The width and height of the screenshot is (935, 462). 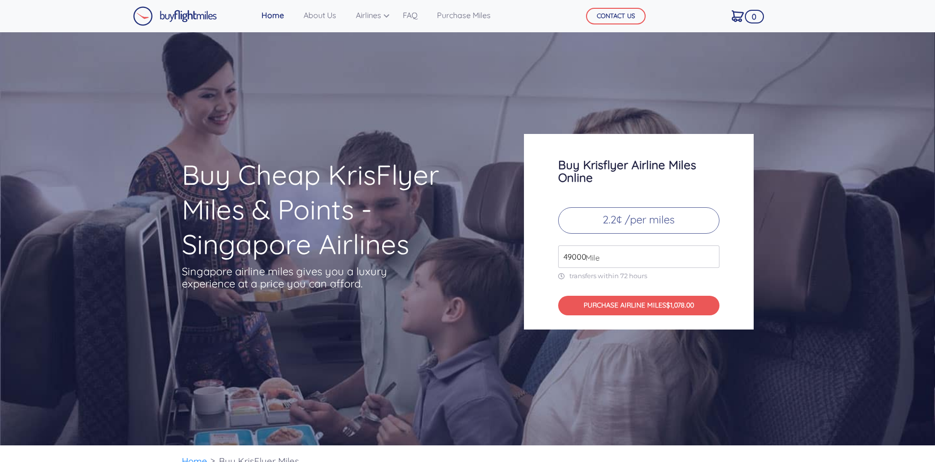 I want to click on a: FAQ, so click(x=410, y=15).